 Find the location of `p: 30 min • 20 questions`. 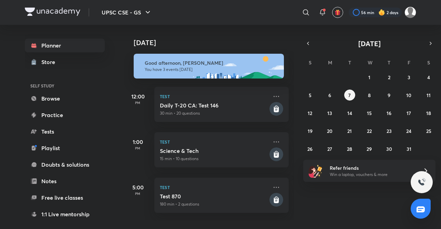

p: 30 min • 20 questions is located at coordinates (214, 113).